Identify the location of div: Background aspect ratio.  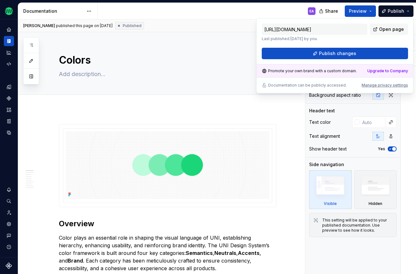
(335, 95).